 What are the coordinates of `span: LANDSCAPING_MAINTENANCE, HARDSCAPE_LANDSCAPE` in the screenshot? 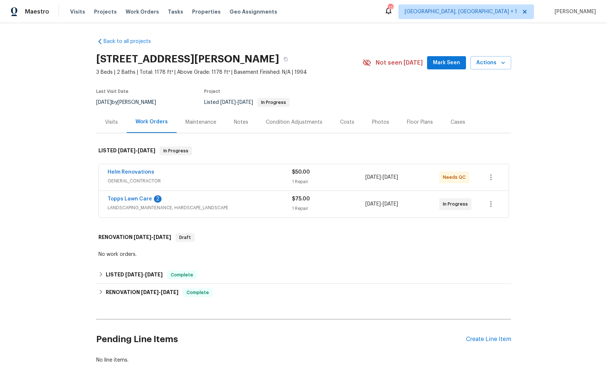 It's located at (200, 208).